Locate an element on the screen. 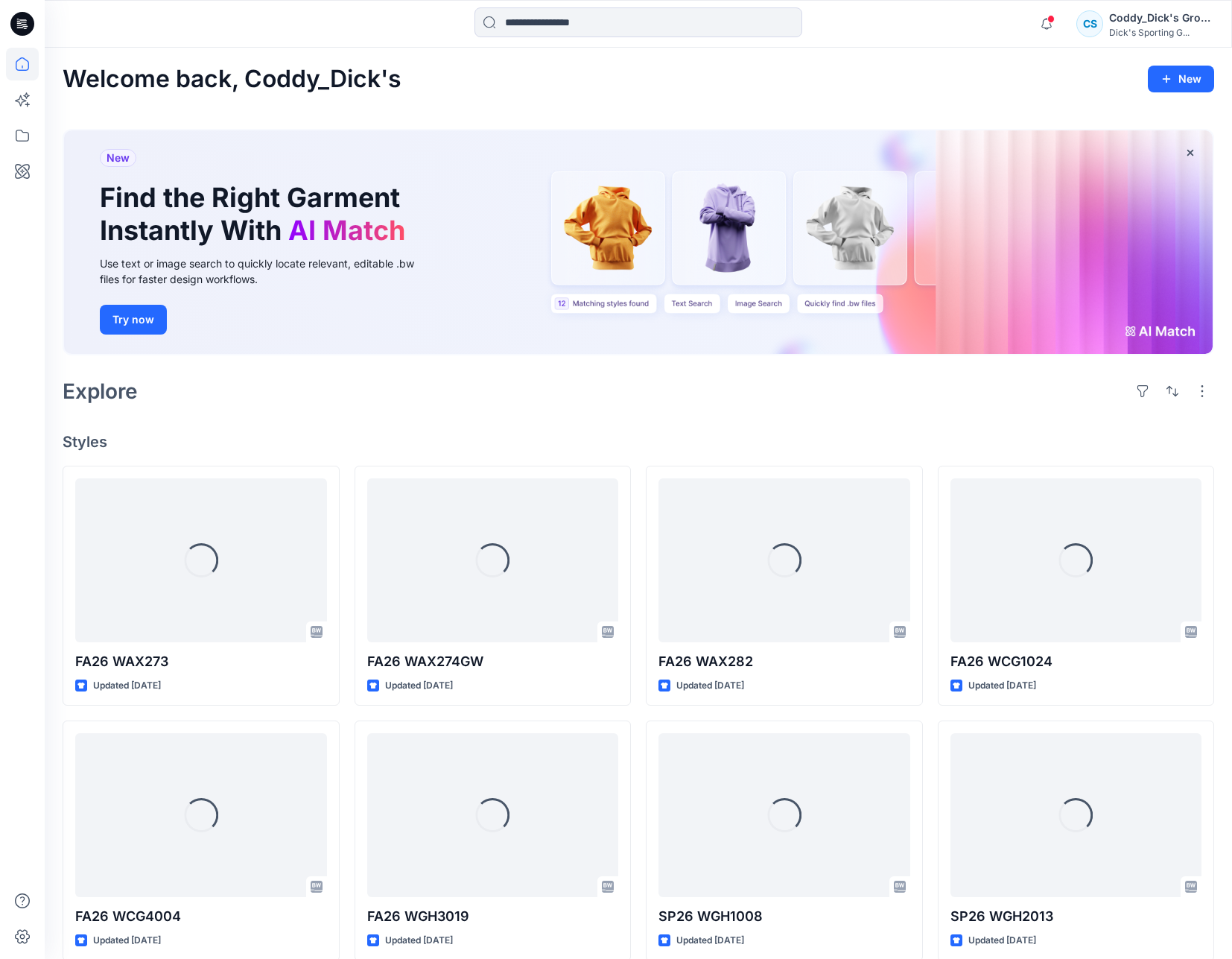  a: Try now is located at coordinates (133, 320).